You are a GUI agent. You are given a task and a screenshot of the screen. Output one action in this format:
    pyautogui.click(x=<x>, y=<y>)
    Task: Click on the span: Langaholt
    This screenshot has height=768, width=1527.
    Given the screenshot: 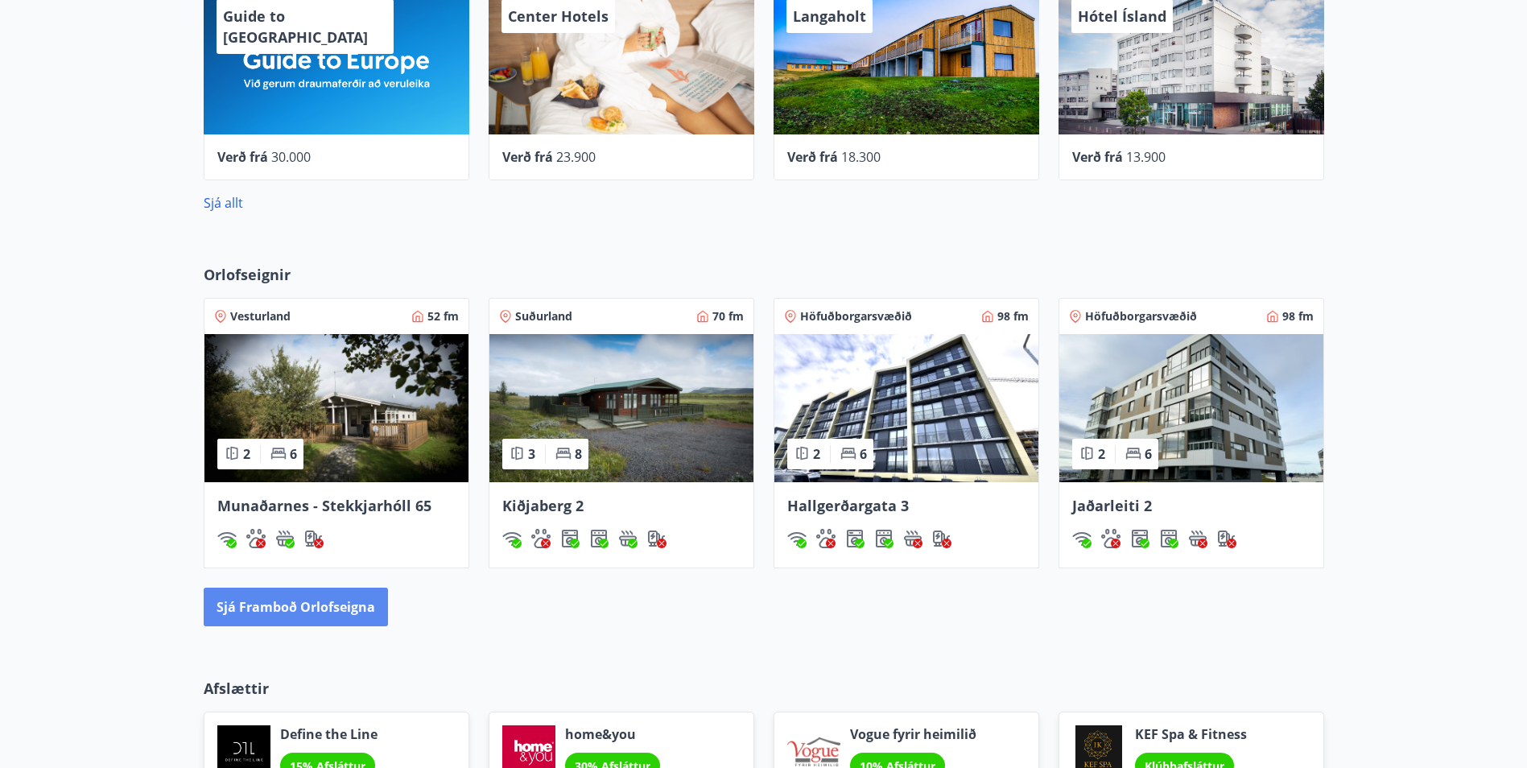 What is the action you would take?
    pyautogui.click(x=829, y=16)
    